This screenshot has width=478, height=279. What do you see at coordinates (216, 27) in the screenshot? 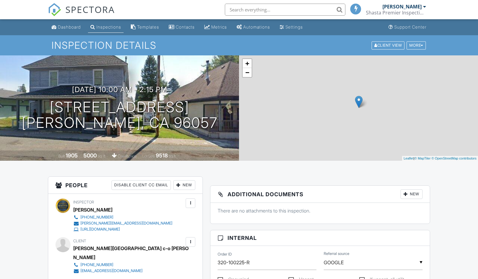
I see `a: Metrics` at bounding box center [216, 27].